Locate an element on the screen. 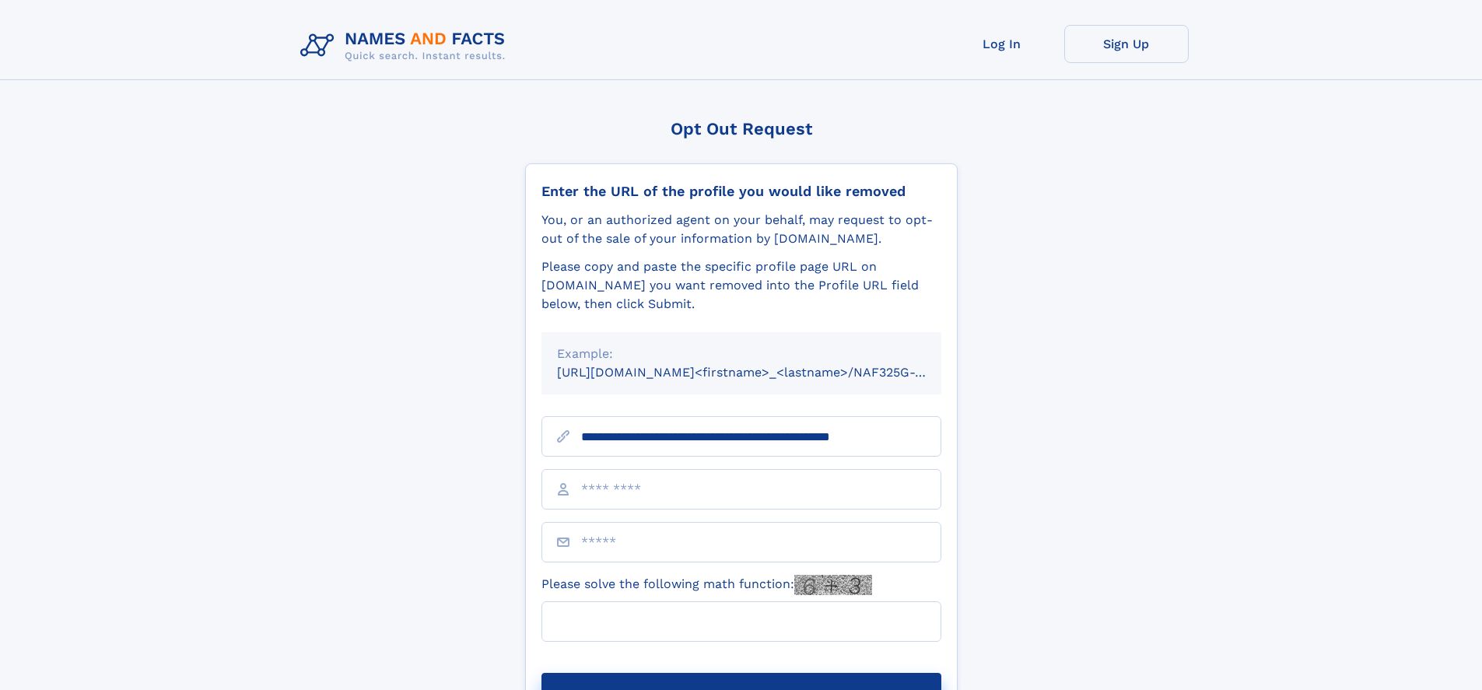  div: Opt Out Request is located at coordinates (741, 128).